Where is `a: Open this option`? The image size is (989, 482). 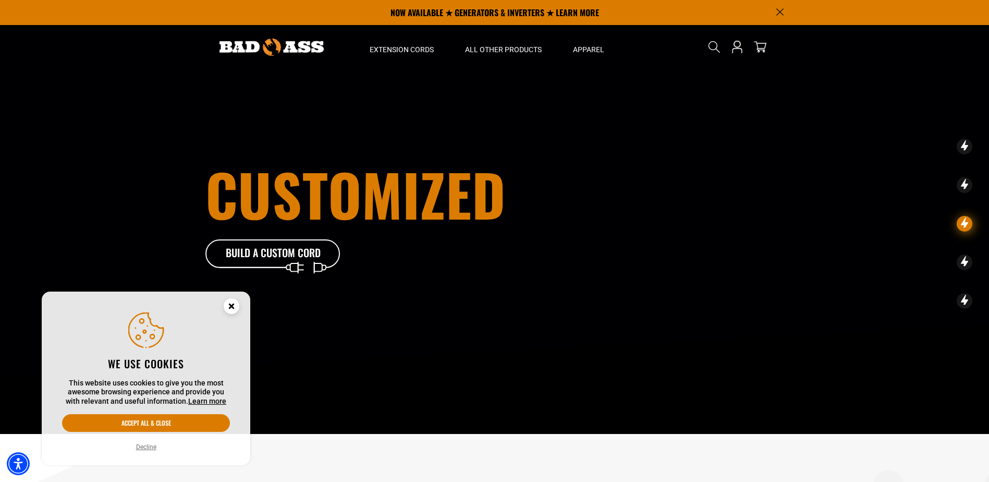
a: Open this option is located at coordinates (737, 47).